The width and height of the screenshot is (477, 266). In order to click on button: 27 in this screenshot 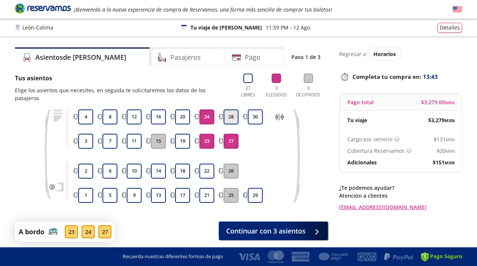, I will do `click(231, 141)`.